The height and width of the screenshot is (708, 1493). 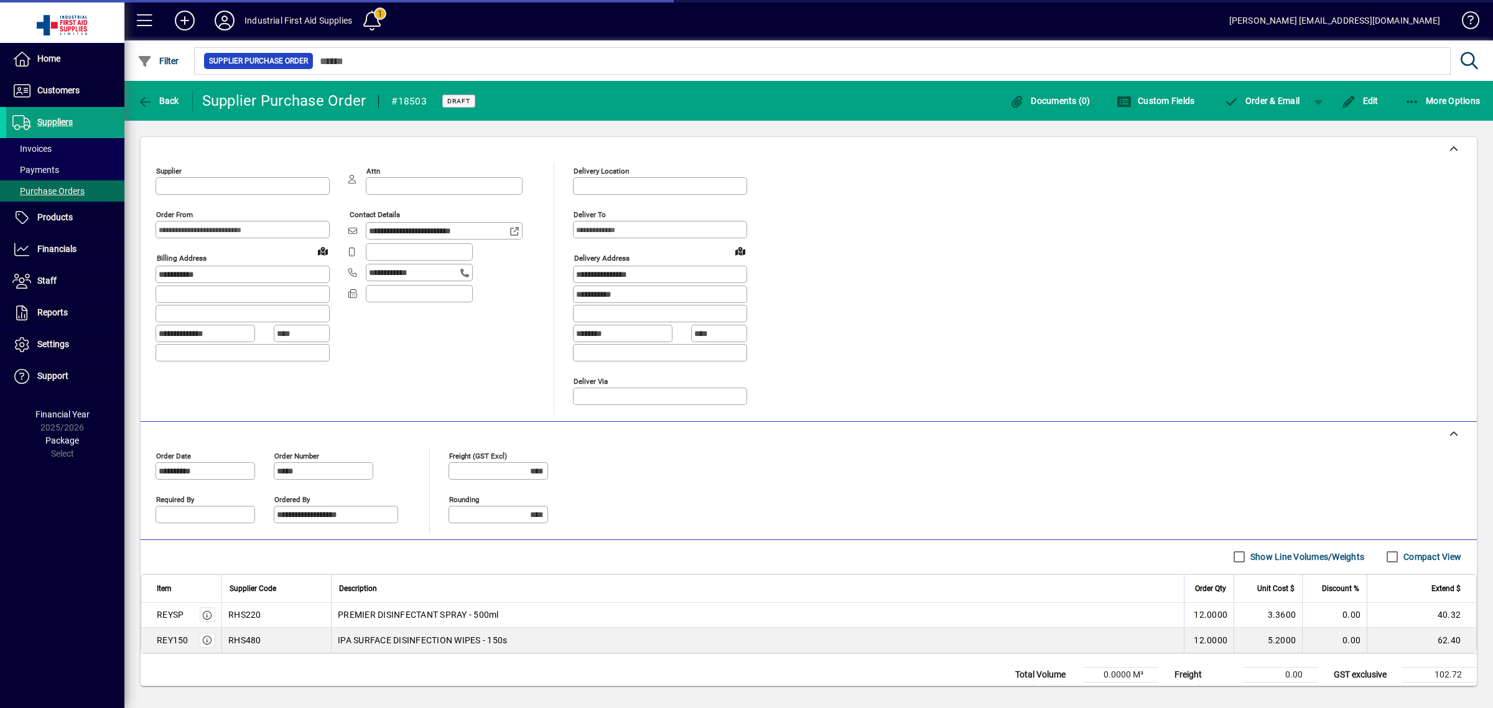 What do you see at coordinates (53, 376) in the screenshot?
I see `span: Support` at bounding box center [53, 376].